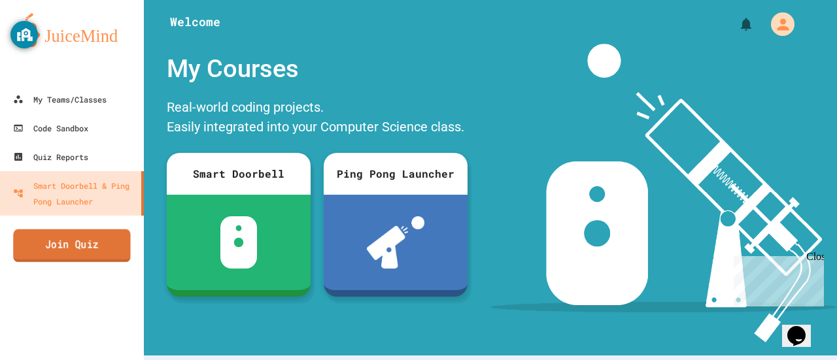 This screenshot has width=837, height=360. I want to click on div: Ping Pong Launcher, so click(396, 174).